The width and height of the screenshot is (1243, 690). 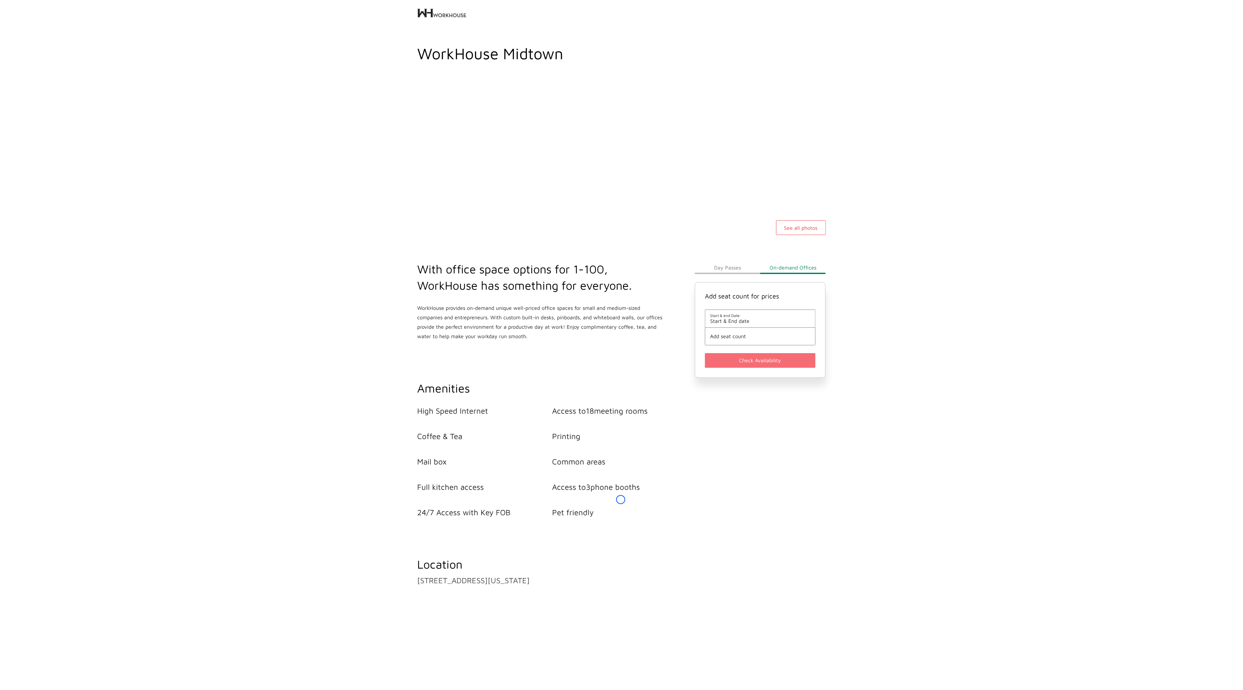 What do you see at coordinates (485, 436) in the screenshot?
I see `li: Coffee & Tea` at bounding box center [485, 436].